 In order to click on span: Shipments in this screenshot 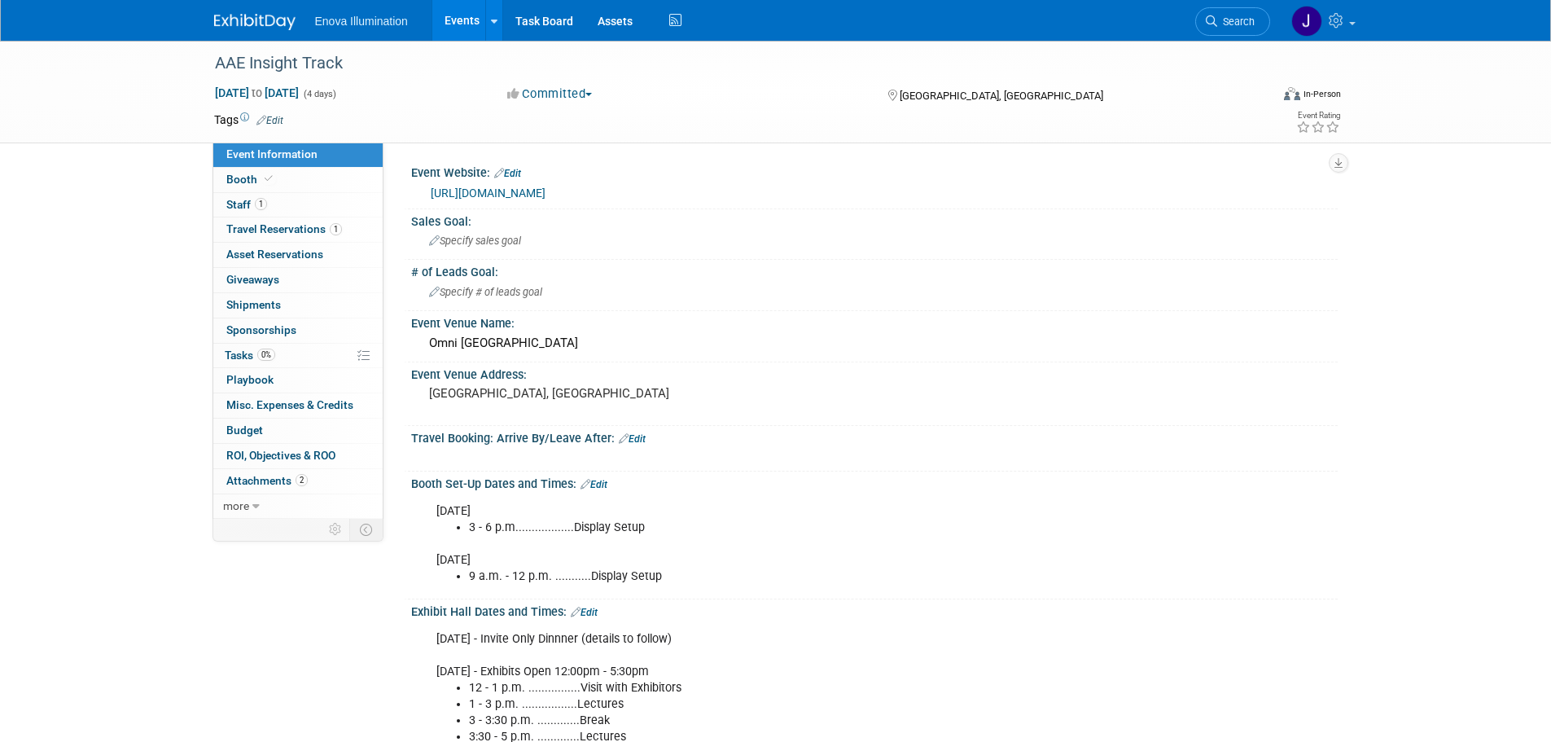, I will do `click(253, 304)`.